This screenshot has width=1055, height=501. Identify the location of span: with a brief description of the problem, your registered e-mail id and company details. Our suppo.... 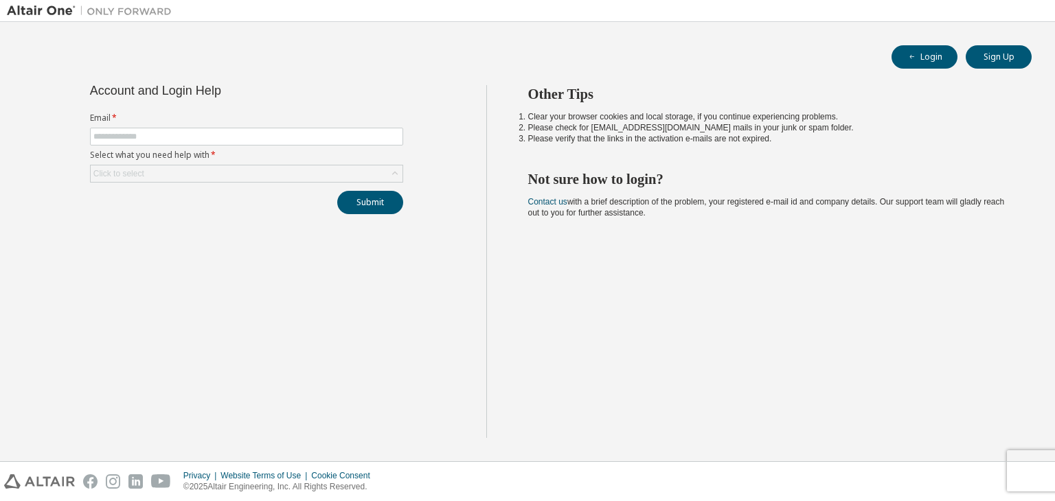
(767, 207).